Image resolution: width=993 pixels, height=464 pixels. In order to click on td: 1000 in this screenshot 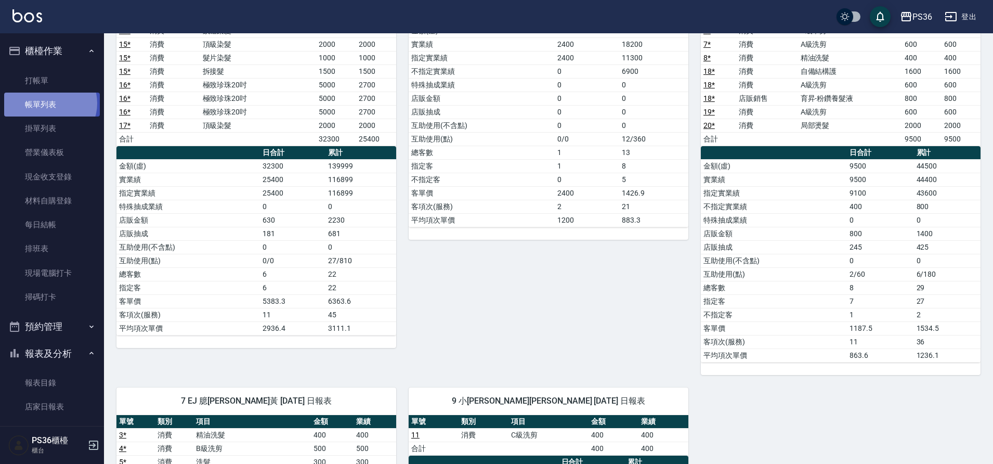, I will do `click(336, 58)`.